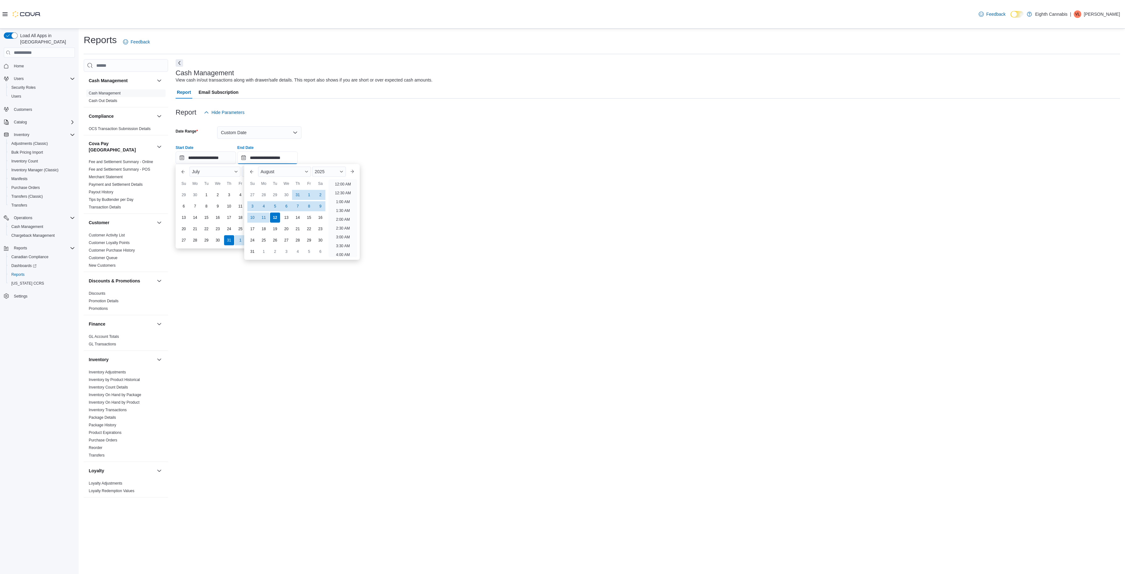 This screenshot has height=574, width=1125. Describe the element at coordinates (252, 251) in the screenshot. I see `div: day-31` at that location.